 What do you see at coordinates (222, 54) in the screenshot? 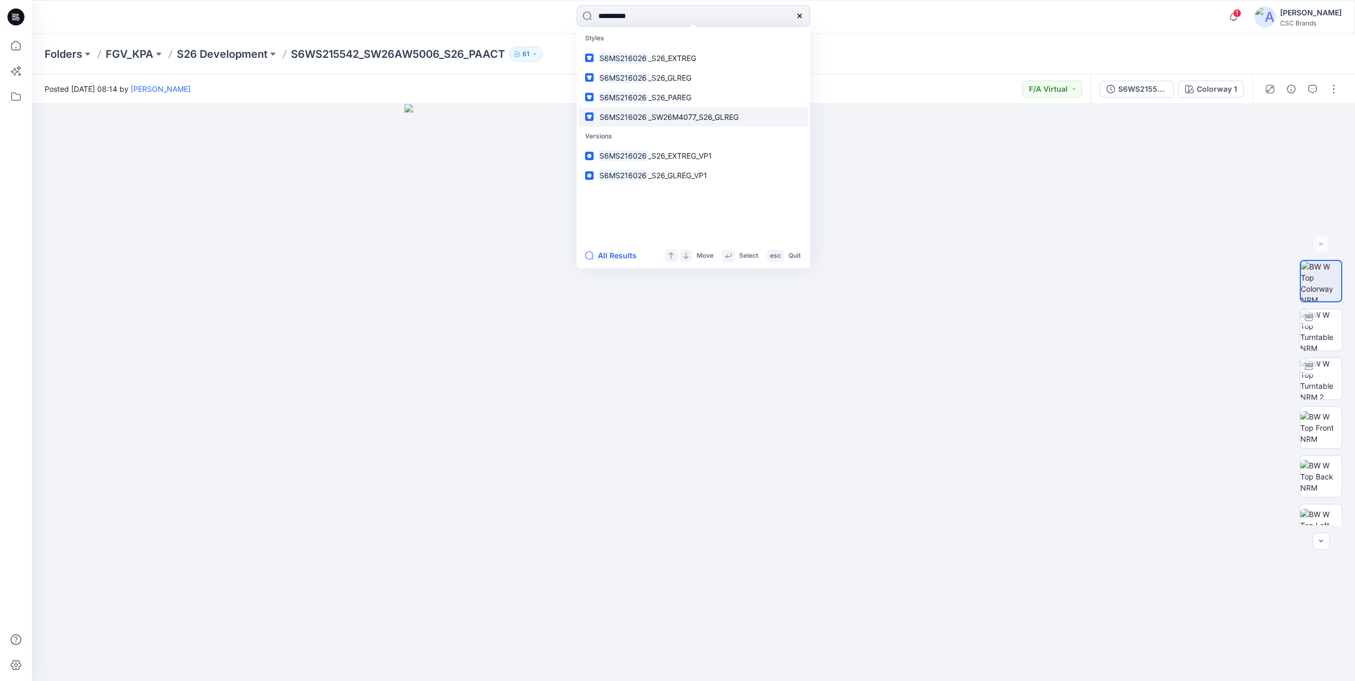
I see `a: S26 Development` at bounding box center [222, 54].